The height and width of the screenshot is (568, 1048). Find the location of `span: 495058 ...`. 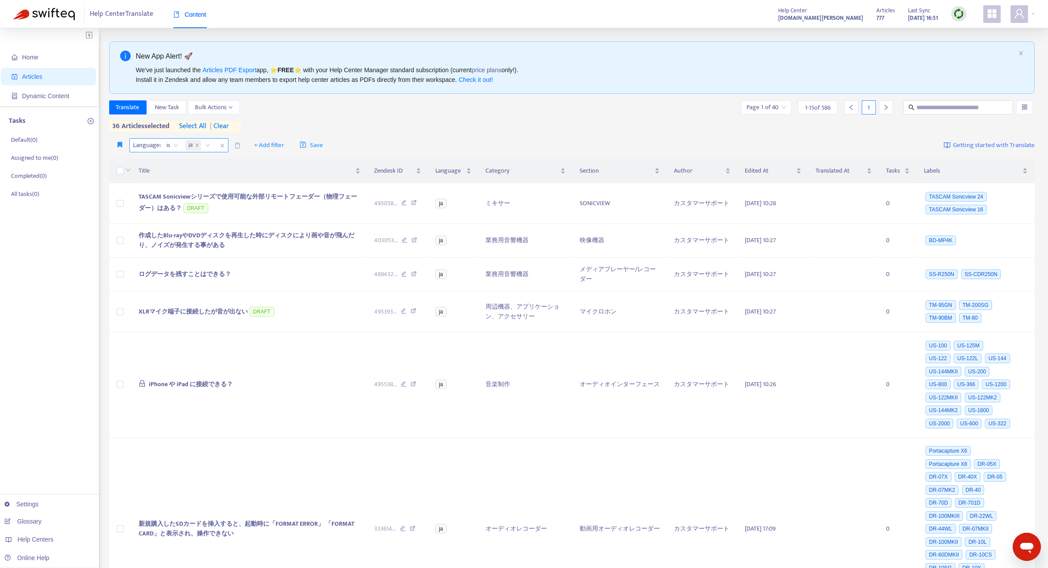

span: 495058 ... is located at coordinates (386, 203).